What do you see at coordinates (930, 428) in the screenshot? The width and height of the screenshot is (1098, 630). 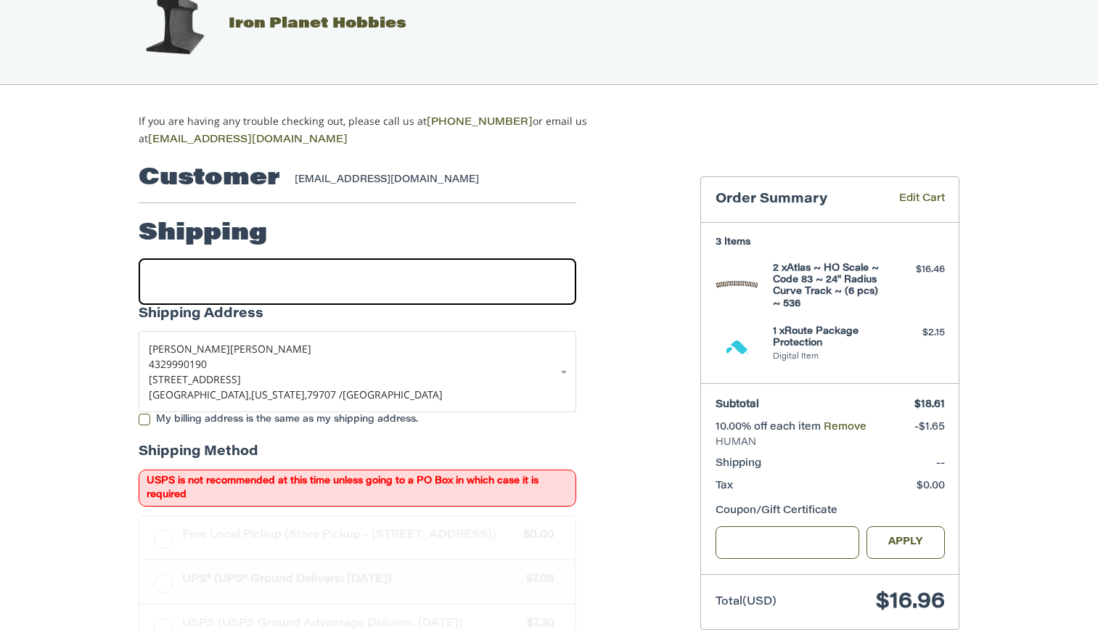 I see `span: -$1.65` at bounding box center [930, 428].